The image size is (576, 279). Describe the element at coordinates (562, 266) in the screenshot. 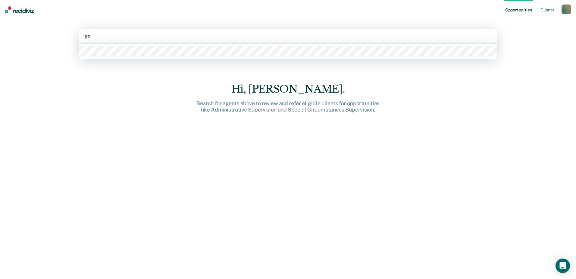

I see `div: Open Intercom Messenger` at that location.